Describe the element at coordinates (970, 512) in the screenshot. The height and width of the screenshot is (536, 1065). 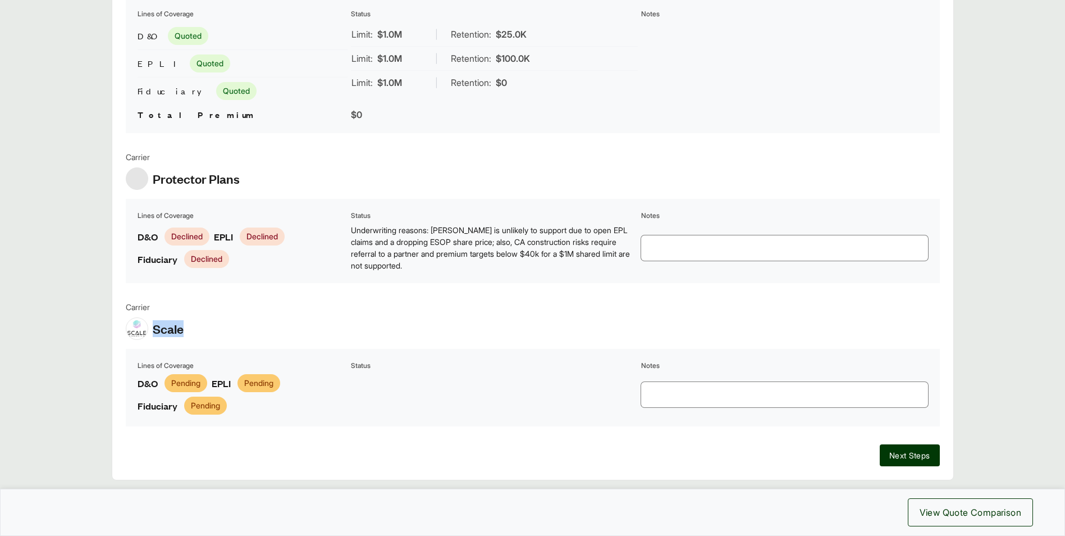
I see `button: View Quote Comparison` at that location.